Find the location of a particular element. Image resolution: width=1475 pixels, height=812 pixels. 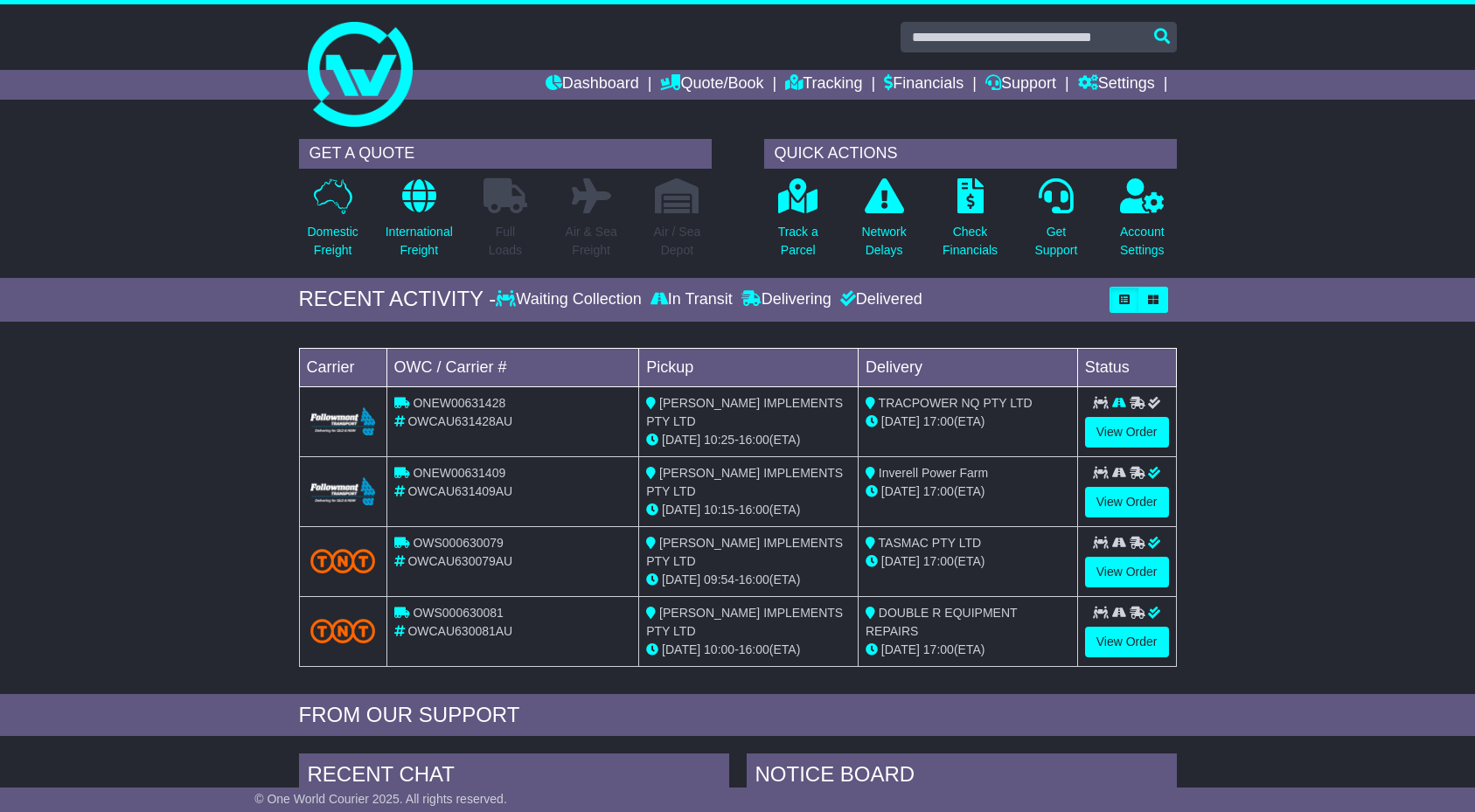

a: NetworkDelays is located at coordinates (883, 223).